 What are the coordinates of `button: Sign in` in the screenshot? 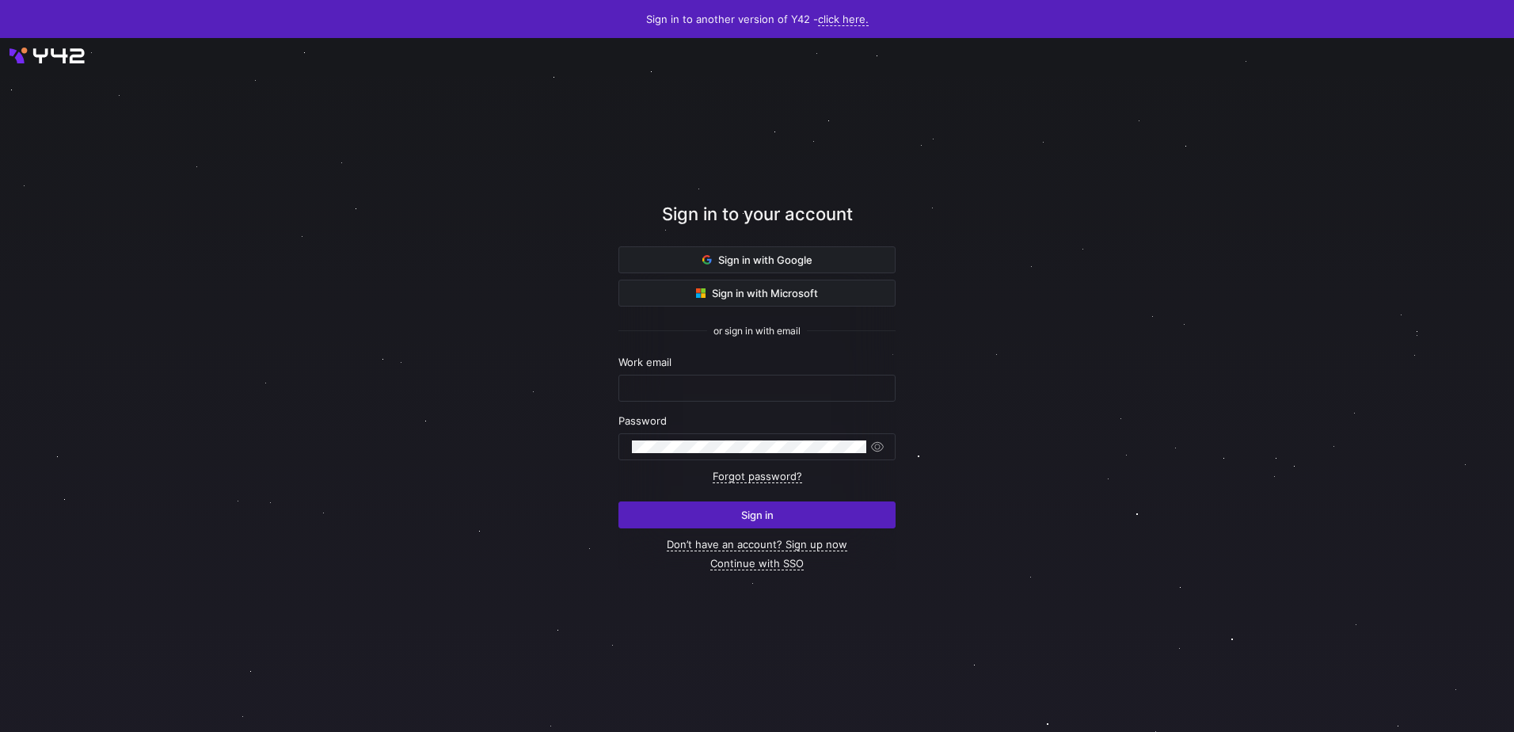 It's located at (757, 515).